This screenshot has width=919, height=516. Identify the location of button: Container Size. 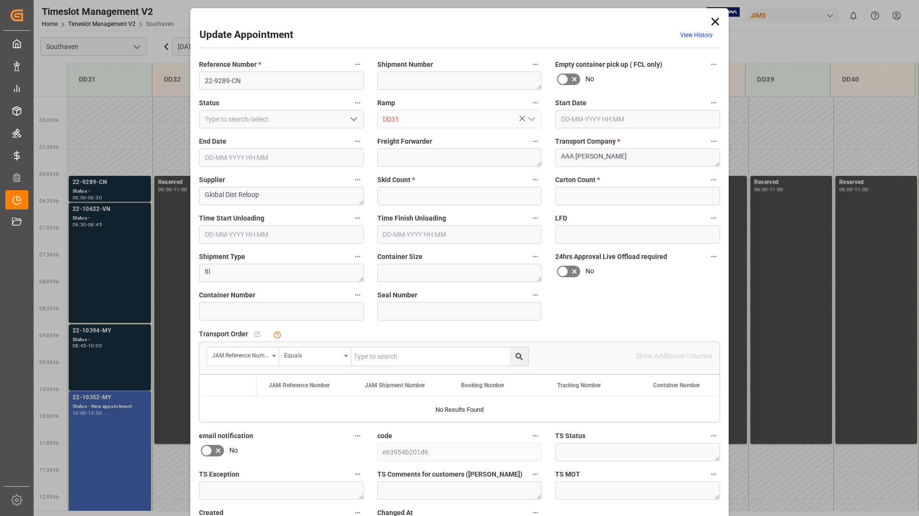
(536, 257).